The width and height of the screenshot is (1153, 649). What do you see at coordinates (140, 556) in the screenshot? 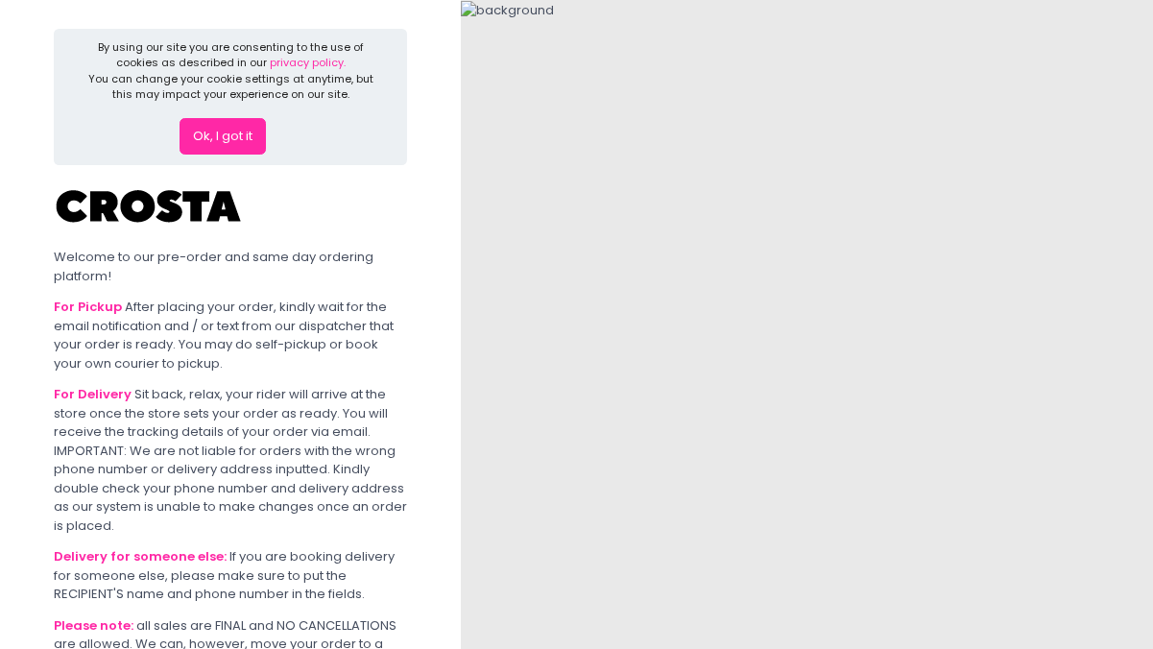
I see `b: Delivery for someone else:` at bounding box center [140, 556].